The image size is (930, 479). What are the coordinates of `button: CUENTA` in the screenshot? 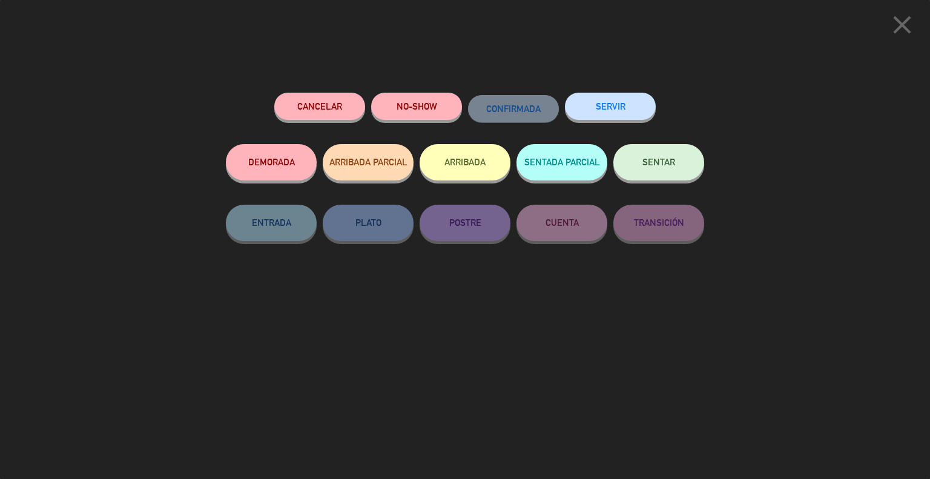 It's located at (562, 223).